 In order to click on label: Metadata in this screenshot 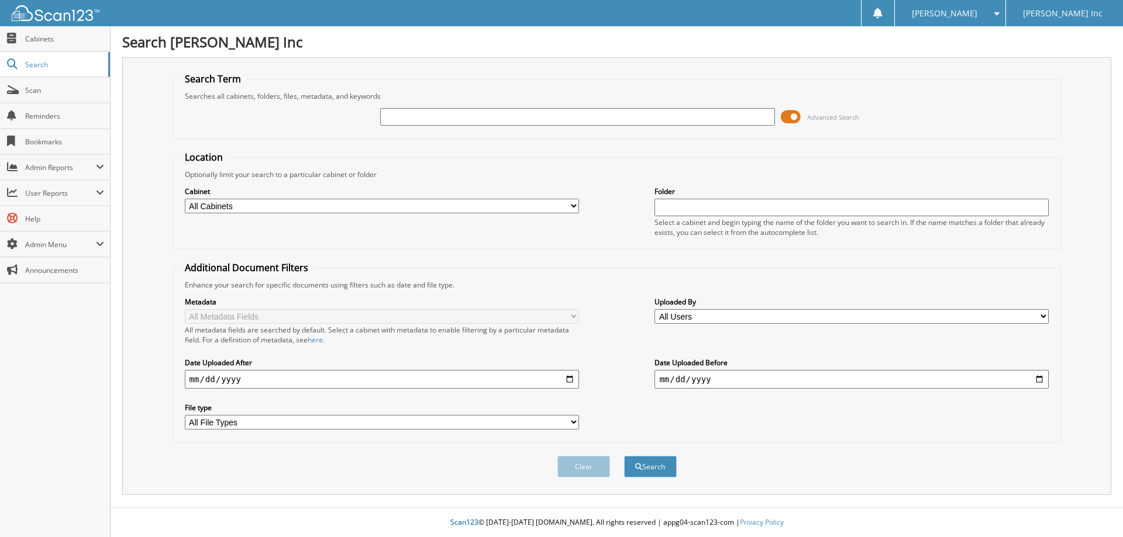, I will do `click(382, 302)`.